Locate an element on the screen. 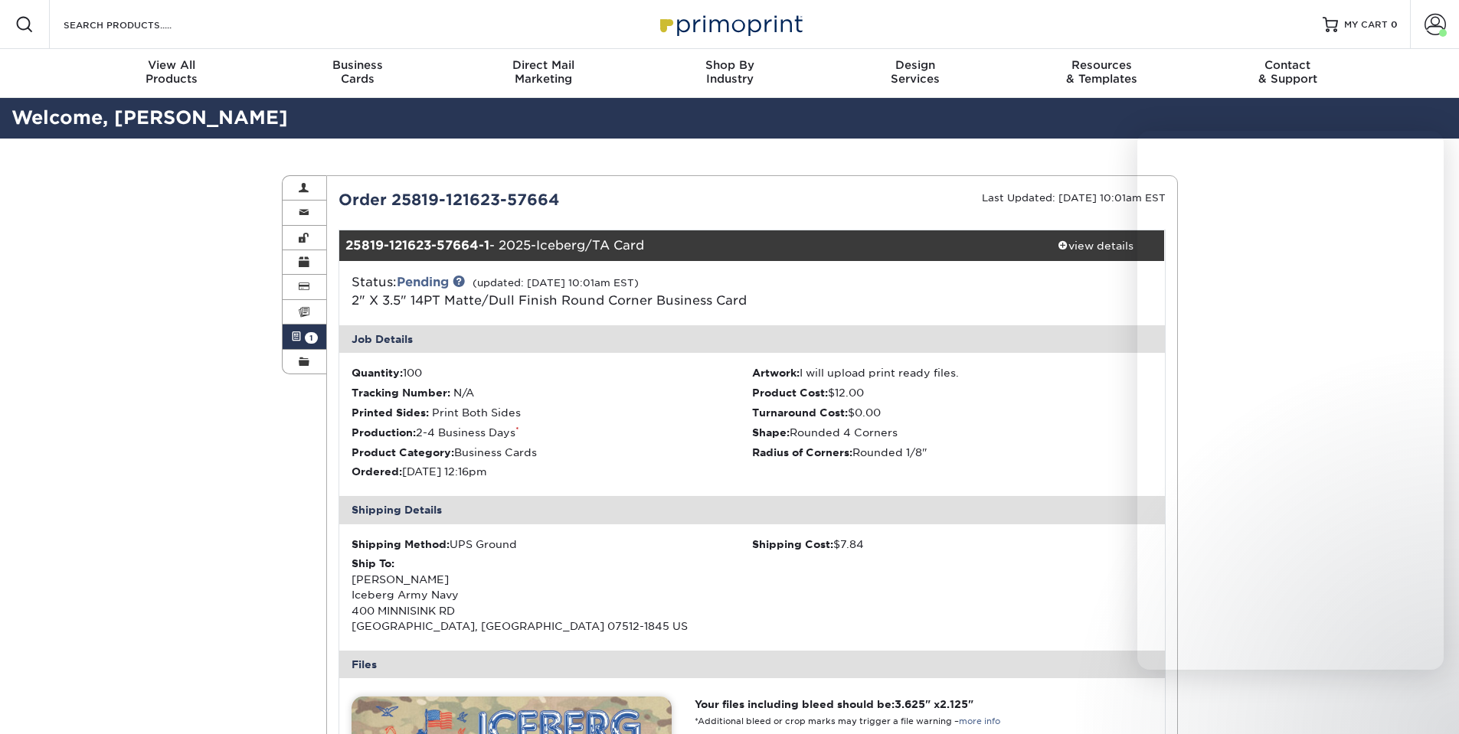 This screenshot has height=734, width=1459. strong: Quantity: is located at coordinates (377, 373).